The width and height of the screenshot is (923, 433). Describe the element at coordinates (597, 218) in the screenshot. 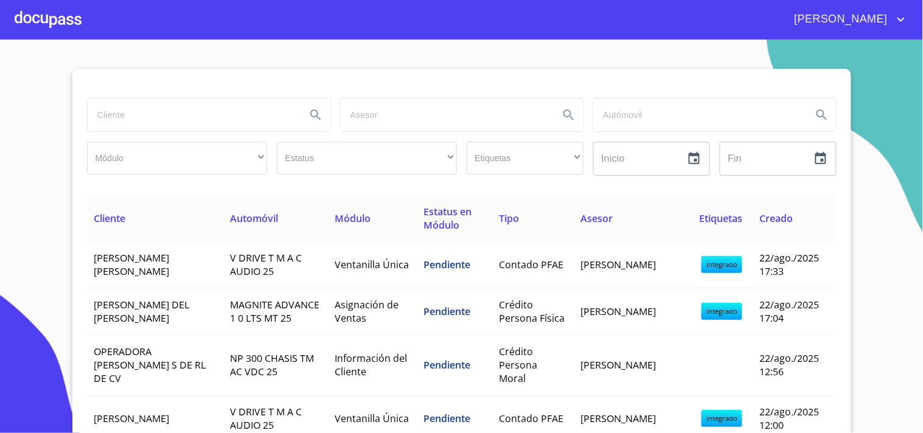

I see `span: Asesor` at that location.